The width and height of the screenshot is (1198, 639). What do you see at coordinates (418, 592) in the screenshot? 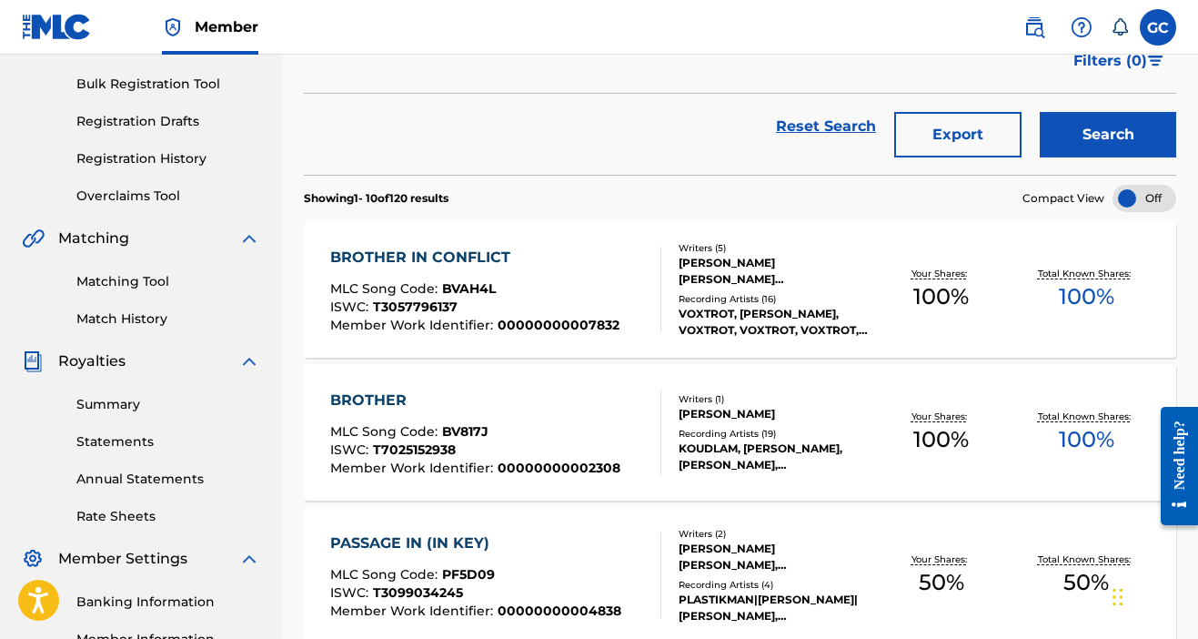
I see `span: T3099034245` at bounding box center [418, 592].